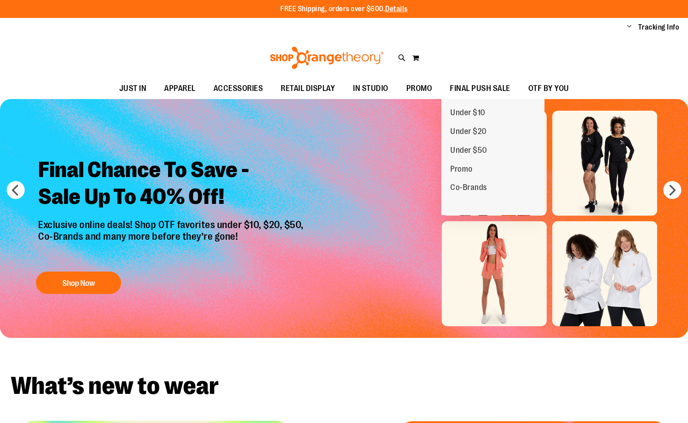 The height and width of the screenshot is (423, 688). Describe the element at coordinates (172, 224) in the screenshot. I see `a: Final Chance To Save -Sale Up To 40% Off! Exclusive online deals! Shop OTF favorites under $10, $...` at that location.